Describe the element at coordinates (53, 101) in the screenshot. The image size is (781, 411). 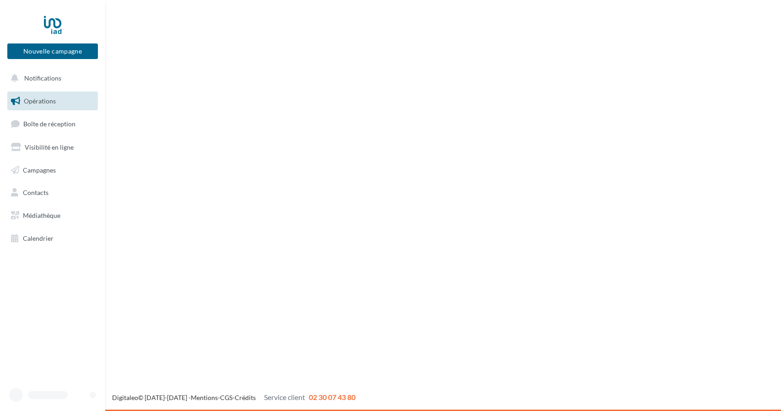
I see `a: Opérations` at that location.